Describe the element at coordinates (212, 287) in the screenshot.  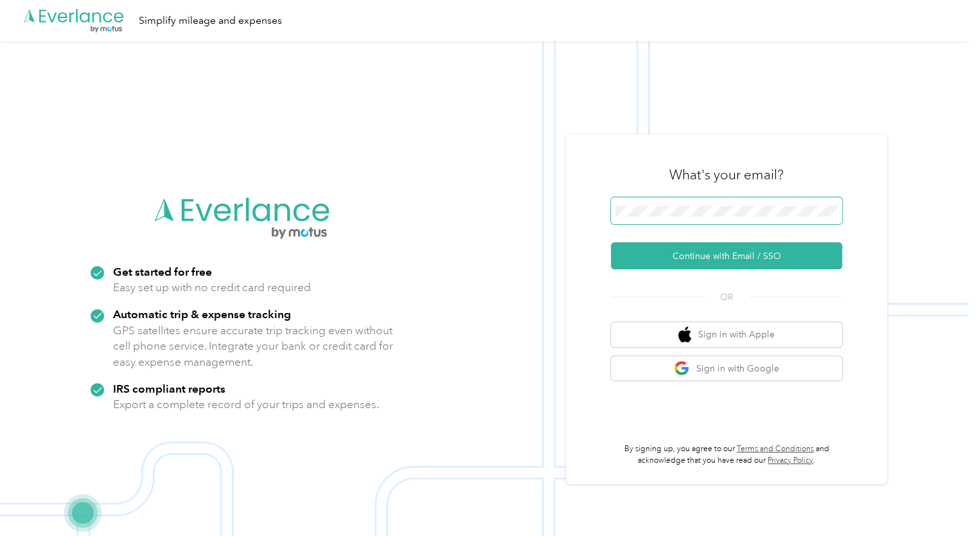
I see `p: Easy set up with no credit card required` at that location.